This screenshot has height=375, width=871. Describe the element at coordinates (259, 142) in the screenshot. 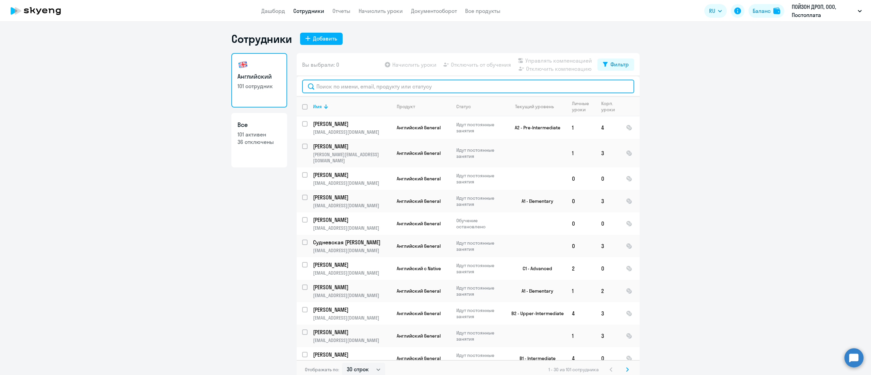

I see `p: 36 отключены` at that location.